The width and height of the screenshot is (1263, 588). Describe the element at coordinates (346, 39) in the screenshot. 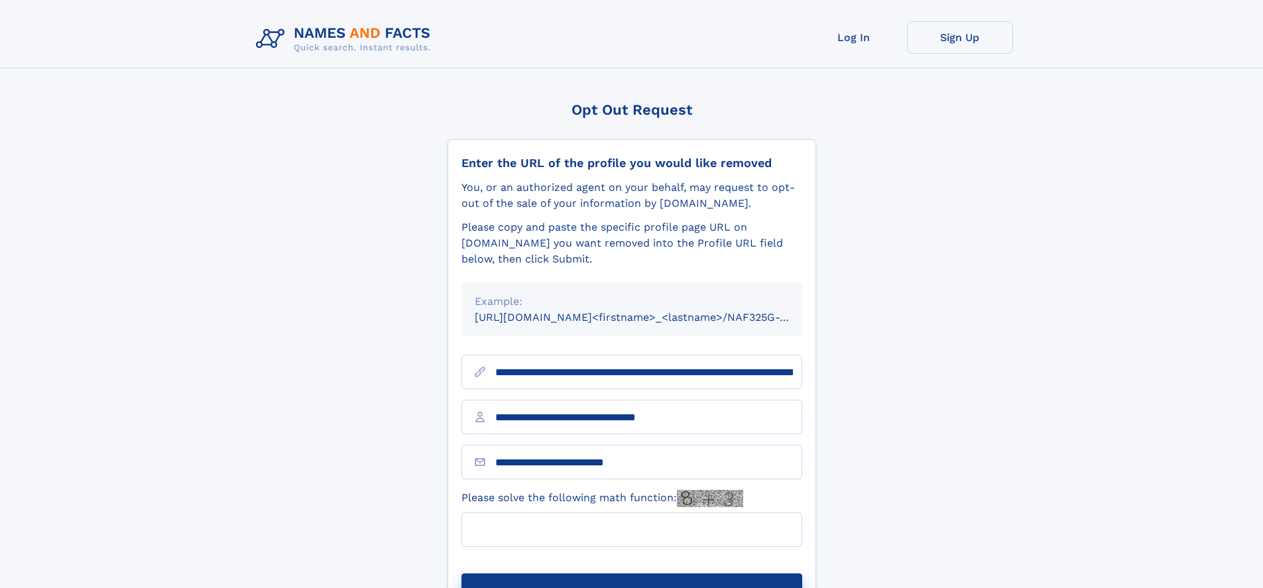

I see `img: Logo Names and Facts` at that location.